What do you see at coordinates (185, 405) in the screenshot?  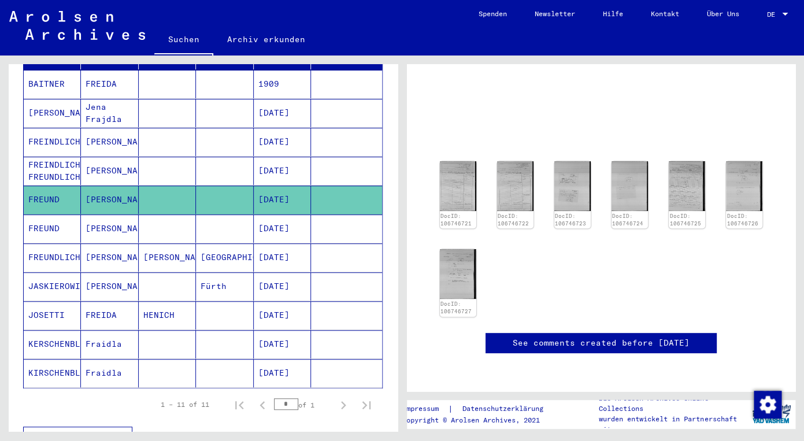 I see `div: 1 – 11 of 11` at bounding box center [185, 405].